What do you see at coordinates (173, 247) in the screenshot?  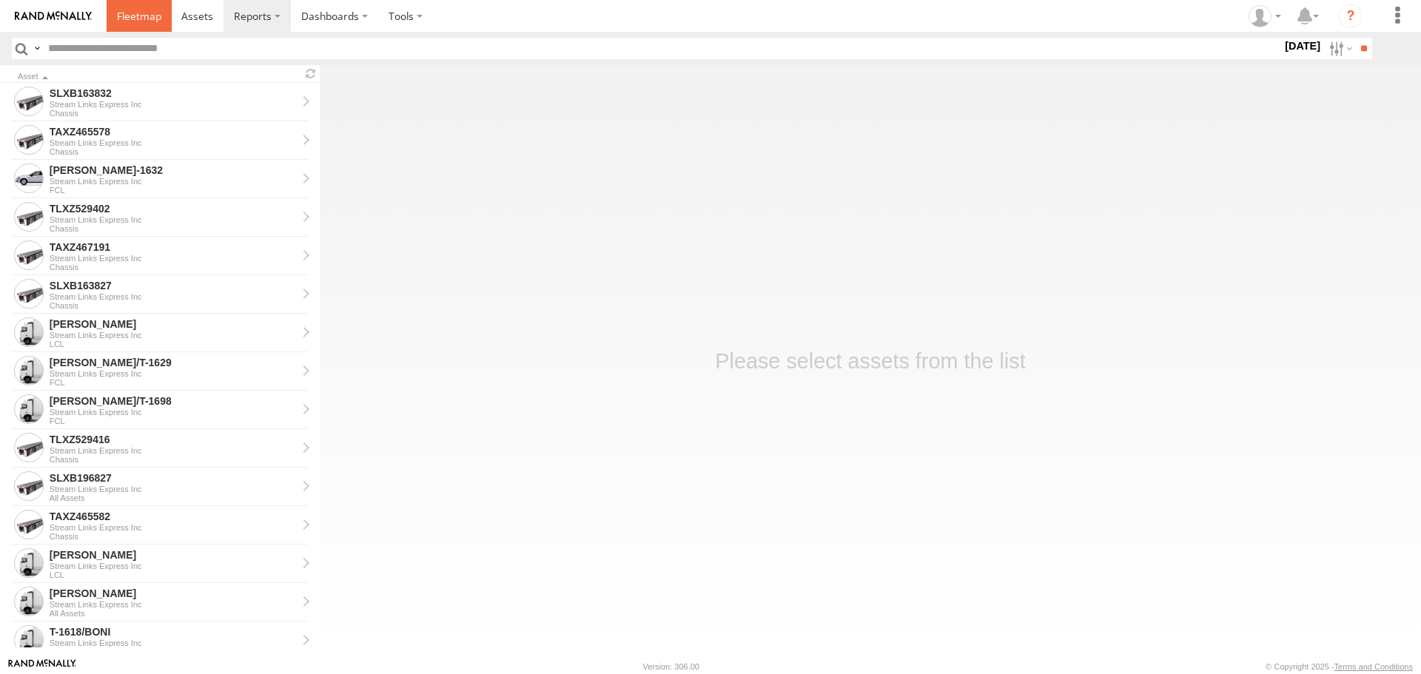 I see `div: TAXZ467191 - View Asset History` at bounding box center [173, 247].